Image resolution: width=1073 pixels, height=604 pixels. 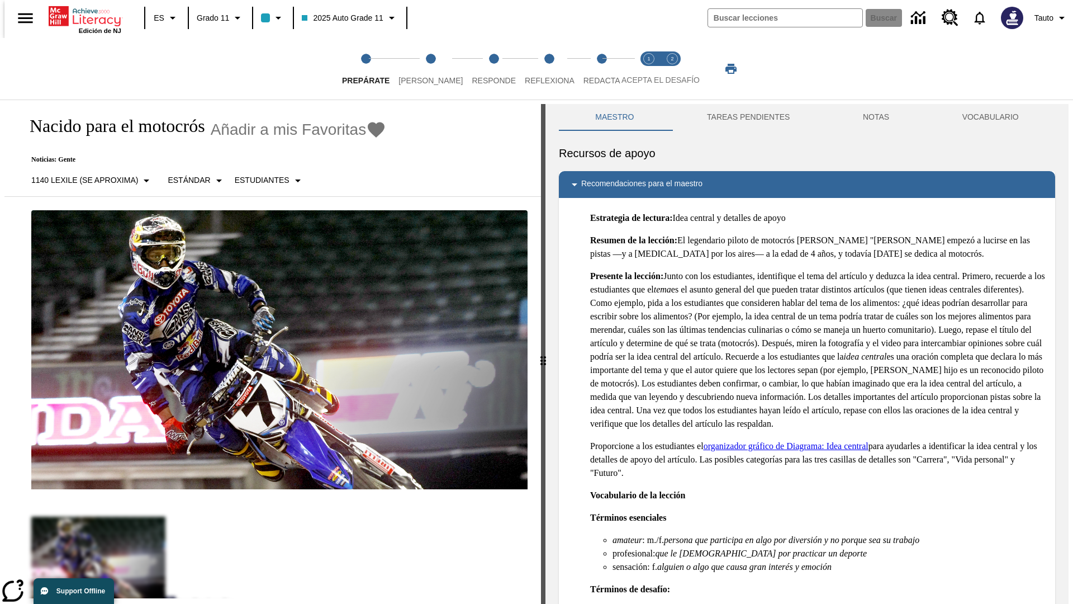 I want to click on button: NOTAS, so click(x=876, y=117).